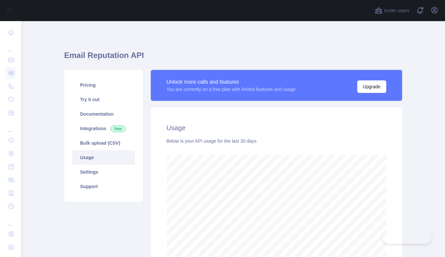 This screenshot has width=445, height=257. What do you see at coordinates (231, 89) in the screenshot?
I see `div: You are currently on a free plan with limited features and usage` at bounding box center [231, 89].